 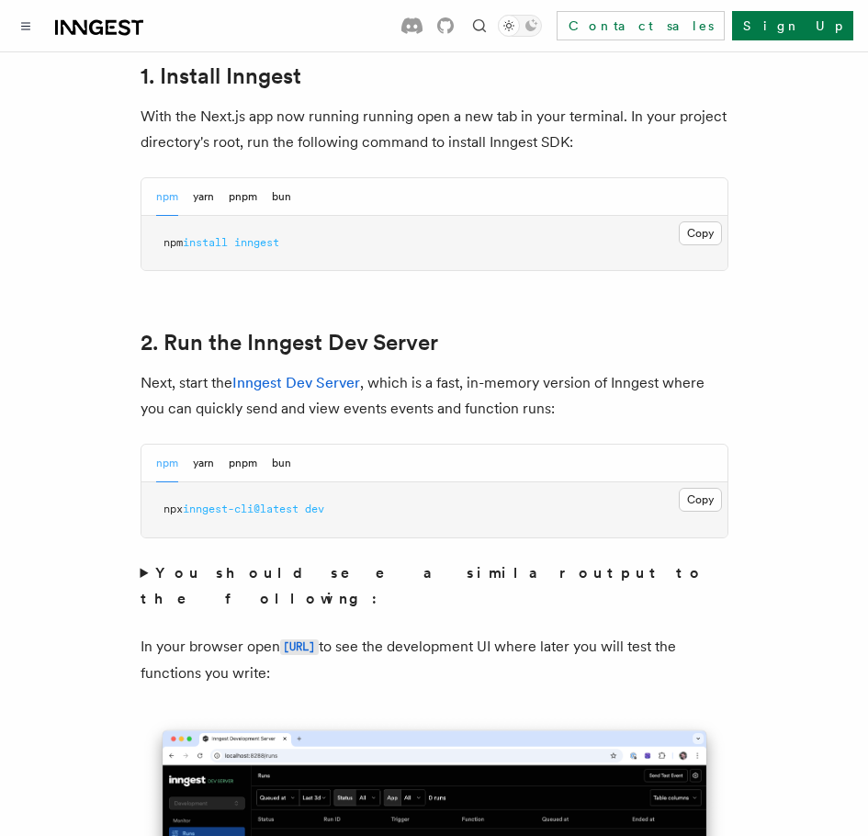 What do you see at coordinates (205, 243) in the screenshot?
I see `span: install` at bounding box center [205, 243].